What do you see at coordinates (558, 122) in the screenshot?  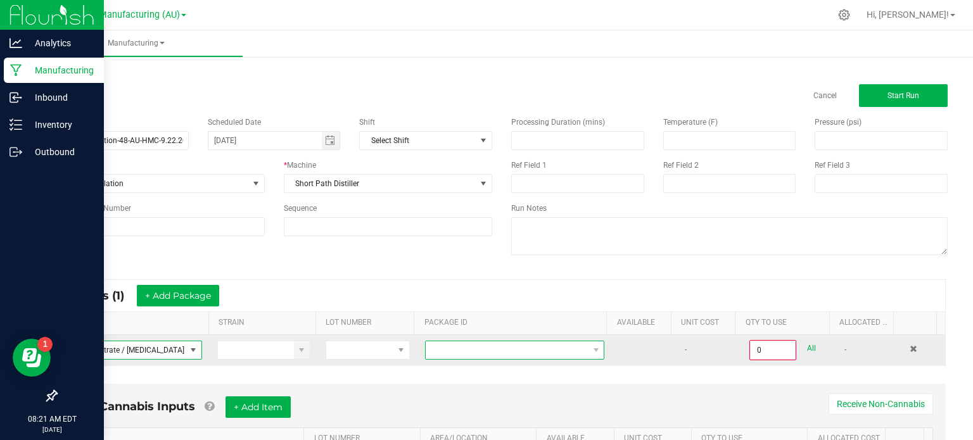 I see `span: Processing Duration (mins)` at bounding box center [558, 122].